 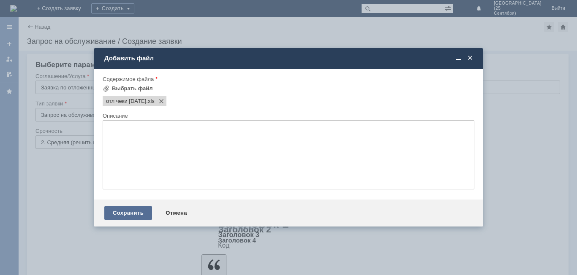 I want to click on span: Свернуть (Ctrl + M), so click(x=458, y=58).